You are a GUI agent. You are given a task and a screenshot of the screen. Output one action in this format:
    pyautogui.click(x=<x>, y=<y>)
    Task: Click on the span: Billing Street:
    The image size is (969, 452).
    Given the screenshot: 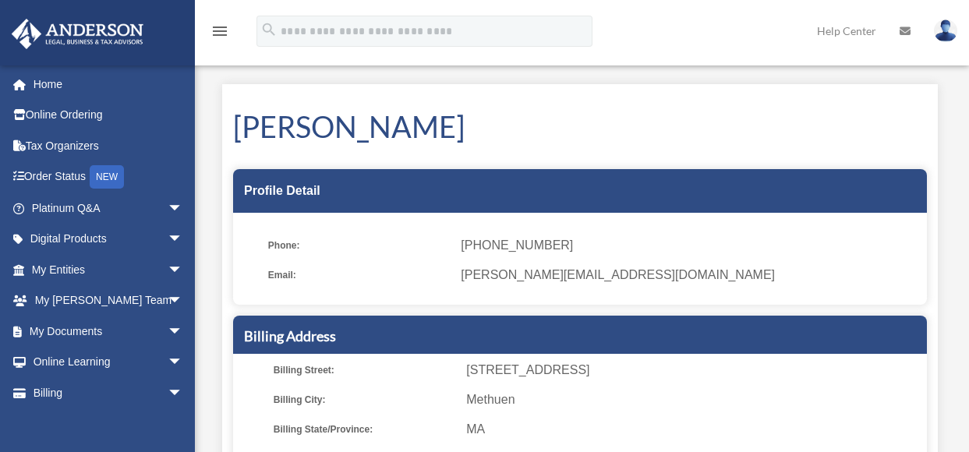 What is the action you would take?
    pyautogui.click(x=364, y=370)
    